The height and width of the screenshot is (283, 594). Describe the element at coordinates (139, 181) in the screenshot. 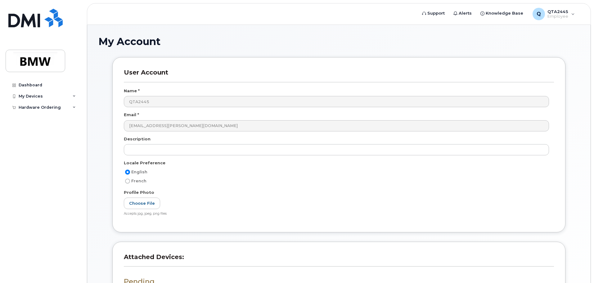

I see `span: French` at that location.